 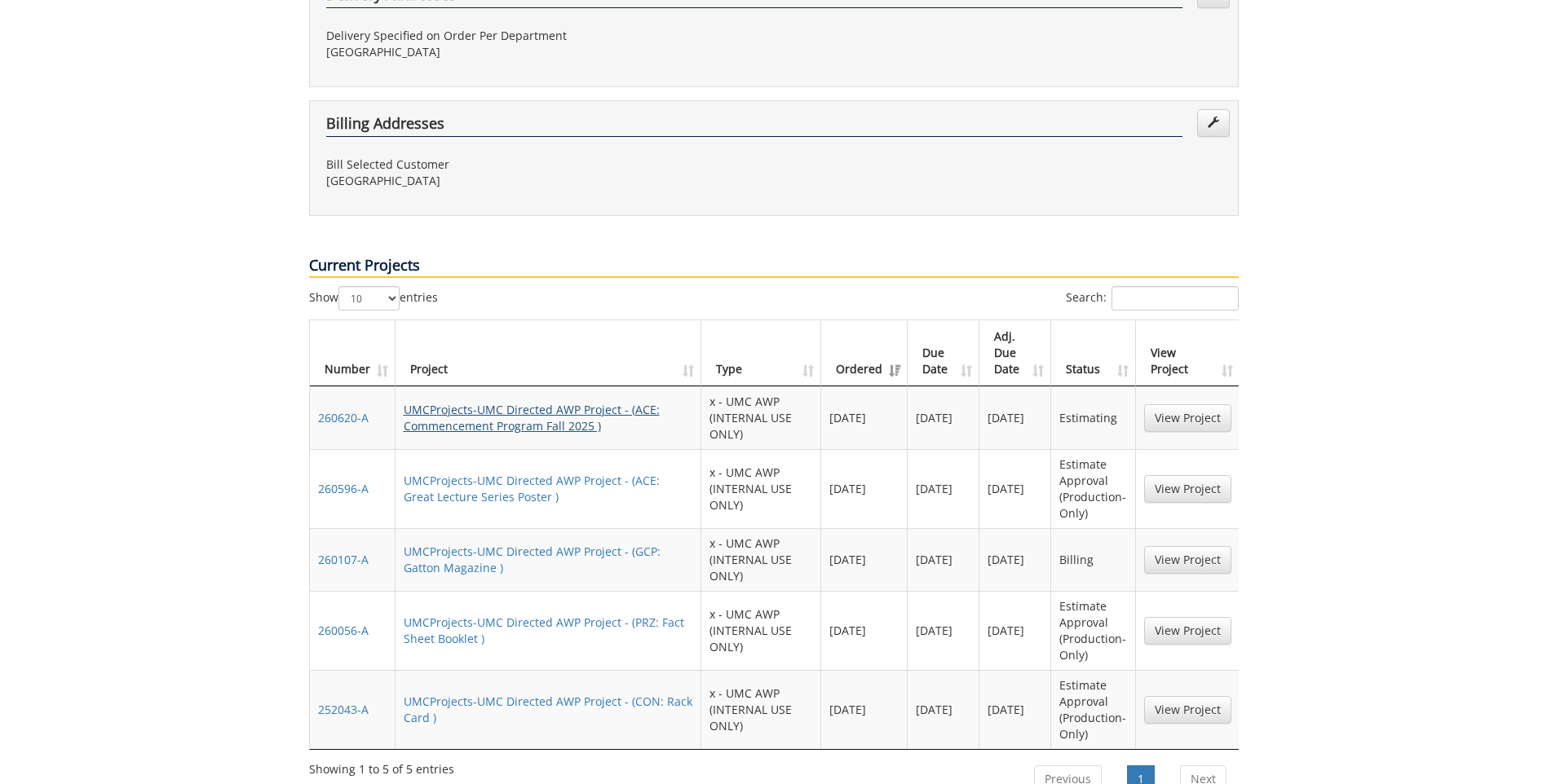 I want to click on th: Project: activate to sort column ascending, so click(x=548, y=353).